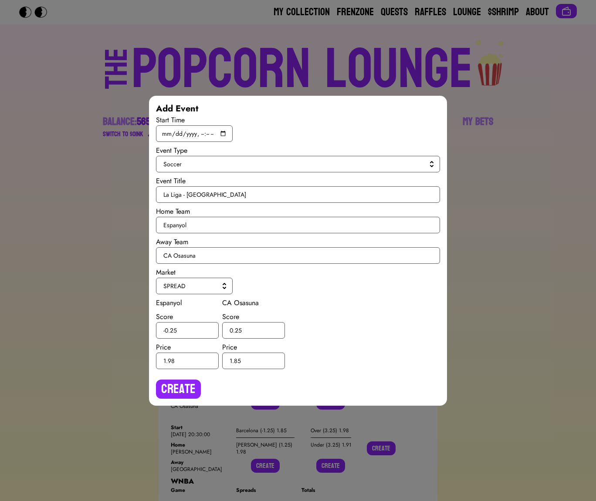 The height and width of the screenshot is (501, 596). What do you see at coordinates (253, 303) in the screenshot?
I see `div: CA Osasuna` at bounding box center [253, 303].